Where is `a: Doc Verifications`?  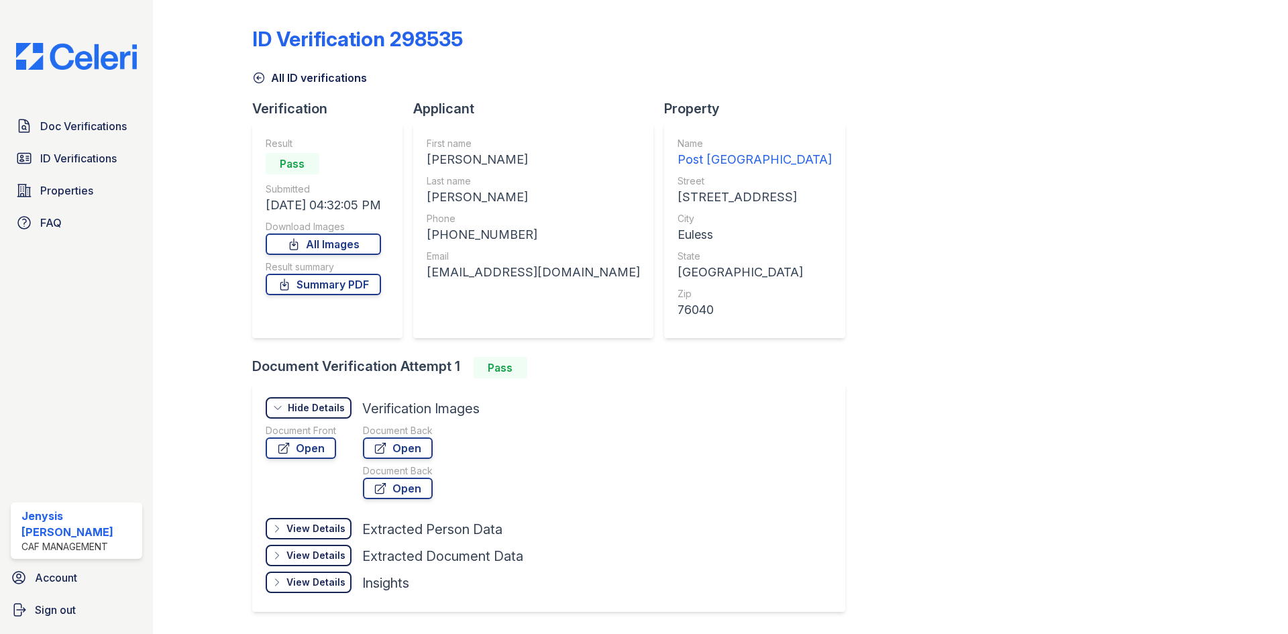
a: Doc Verifications is located at coordinates (76, 126).